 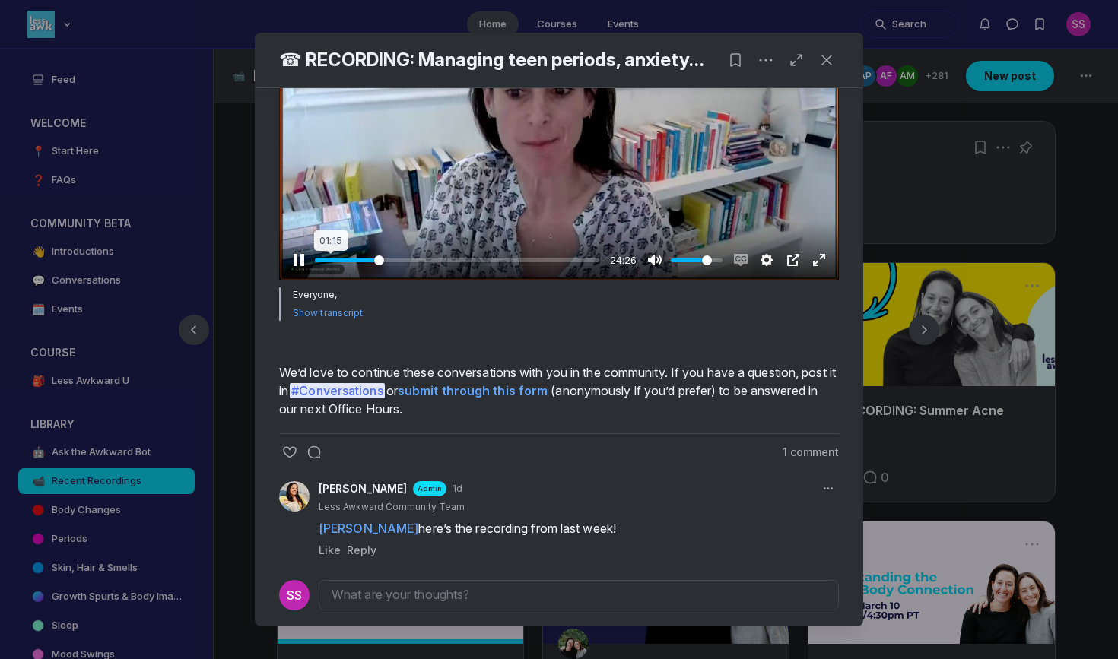 What do you see at coordinates (430, 489) in the screenshot?
I see `span: Admin` at bounding box center [430, 489].